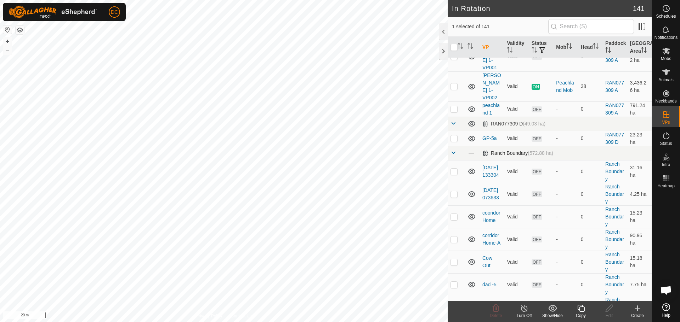 Image resolution: width=680 pixels, height=322 pixels. What do you see at coordinates (614, 47) in the screenshot?
I see `th: Paddock` at bounding box center [614, 47].